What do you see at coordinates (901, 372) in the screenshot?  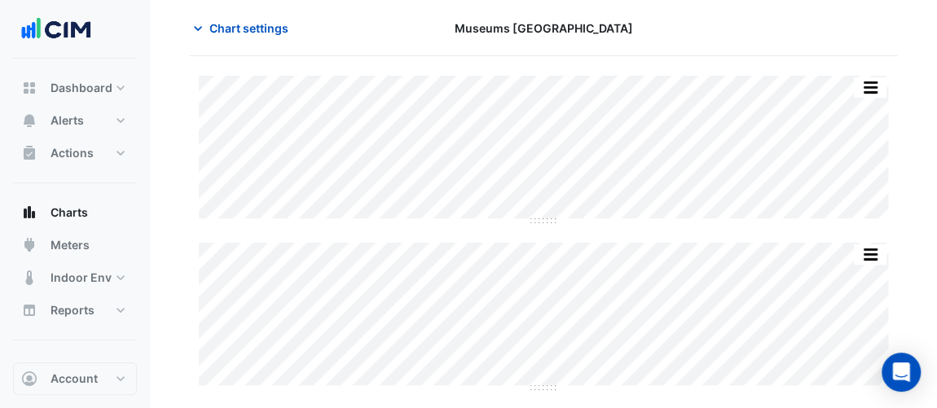 I see `div: Open Intercom Messenger` at bounding box center [901, 372].